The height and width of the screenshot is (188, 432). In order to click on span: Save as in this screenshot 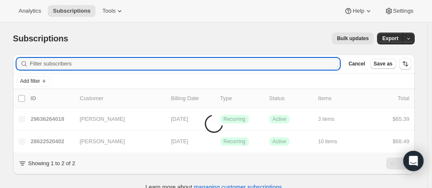, I will do `click(383, 64)`.